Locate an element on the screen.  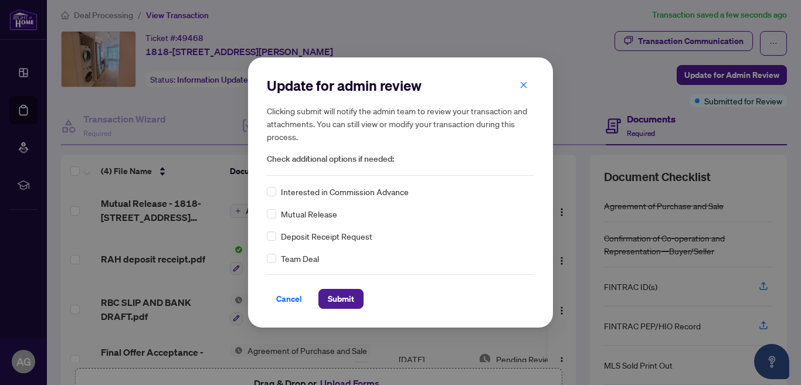
span: Team Deal is located at coordinates (300, 259).